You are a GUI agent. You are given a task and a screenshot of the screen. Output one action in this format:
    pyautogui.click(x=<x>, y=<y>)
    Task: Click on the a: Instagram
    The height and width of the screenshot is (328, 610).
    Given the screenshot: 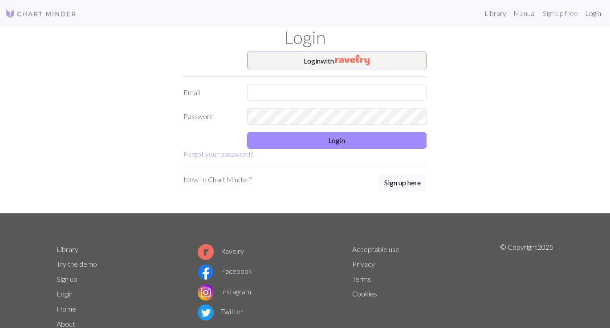 What is the action you would take?
    pyautogui.click(x=224, y=291)
    